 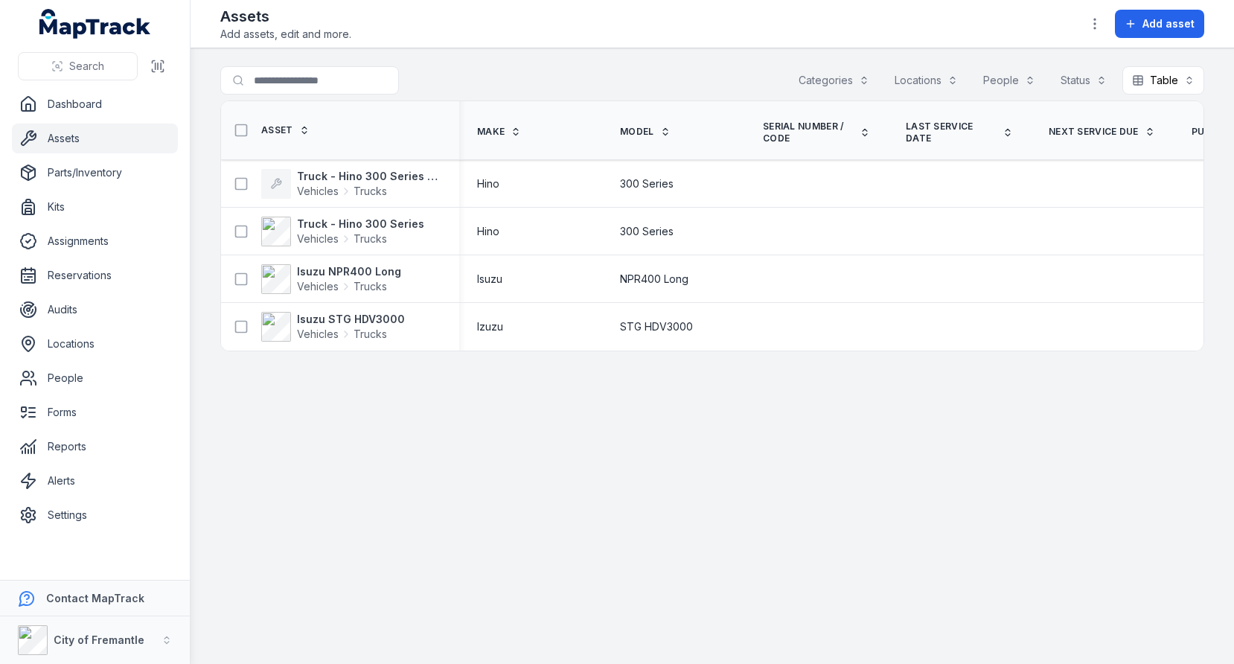 I want to click on a: Last service date, so click(x=960, y=133).